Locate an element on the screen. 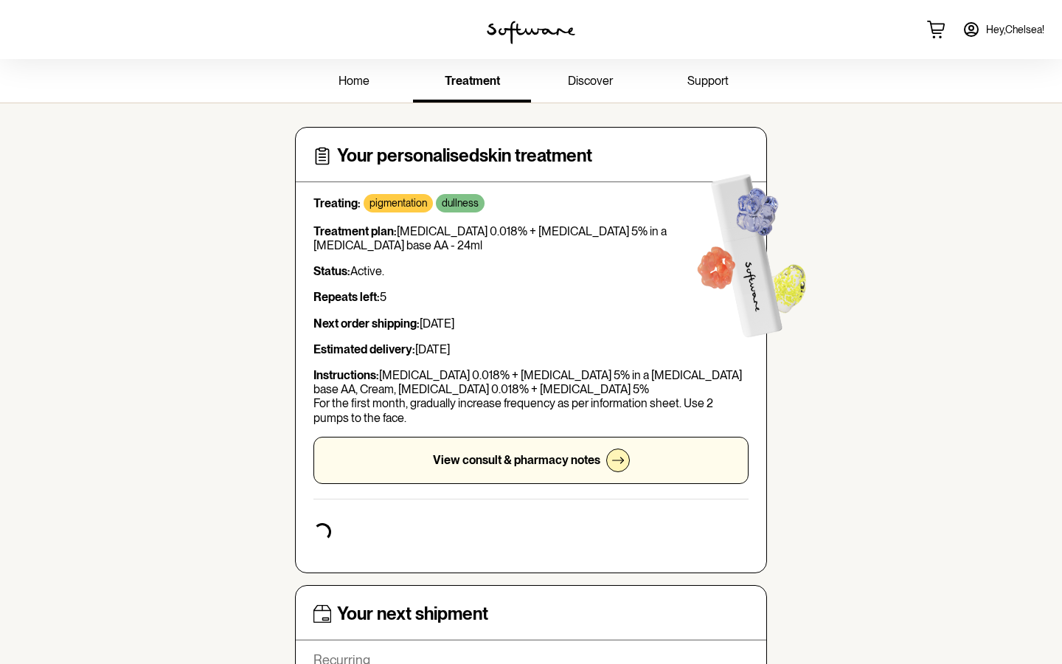  strong: Treating: is located at coordinates (337, 203).